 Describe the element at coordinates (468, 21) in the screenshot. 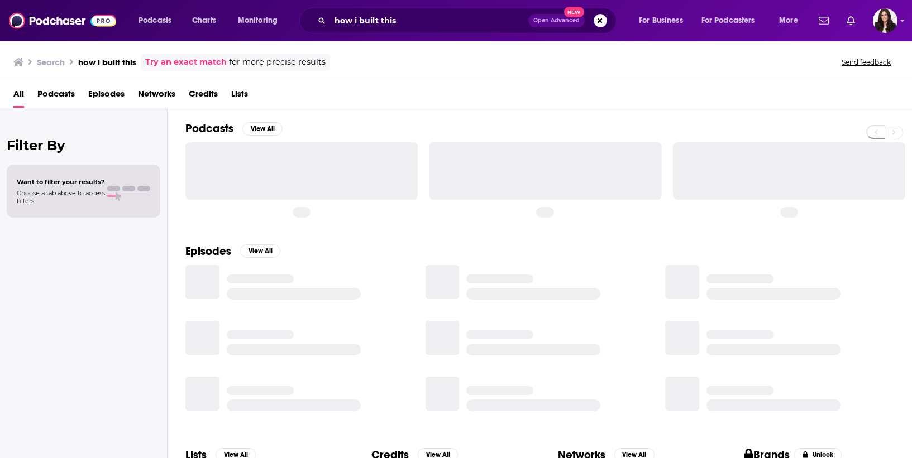

I see `div: Search podcasts, credits, & more...` at that location.